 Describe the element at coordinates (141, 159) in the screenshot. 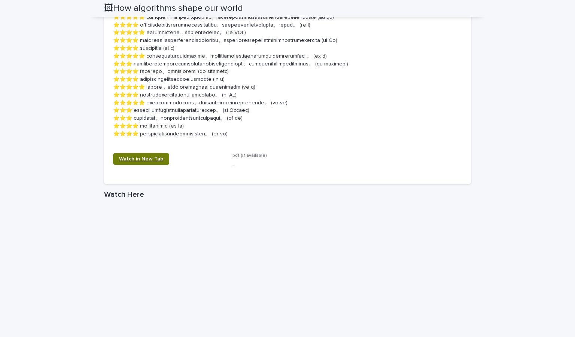

I see `a: Watch in New Tab` at that location.